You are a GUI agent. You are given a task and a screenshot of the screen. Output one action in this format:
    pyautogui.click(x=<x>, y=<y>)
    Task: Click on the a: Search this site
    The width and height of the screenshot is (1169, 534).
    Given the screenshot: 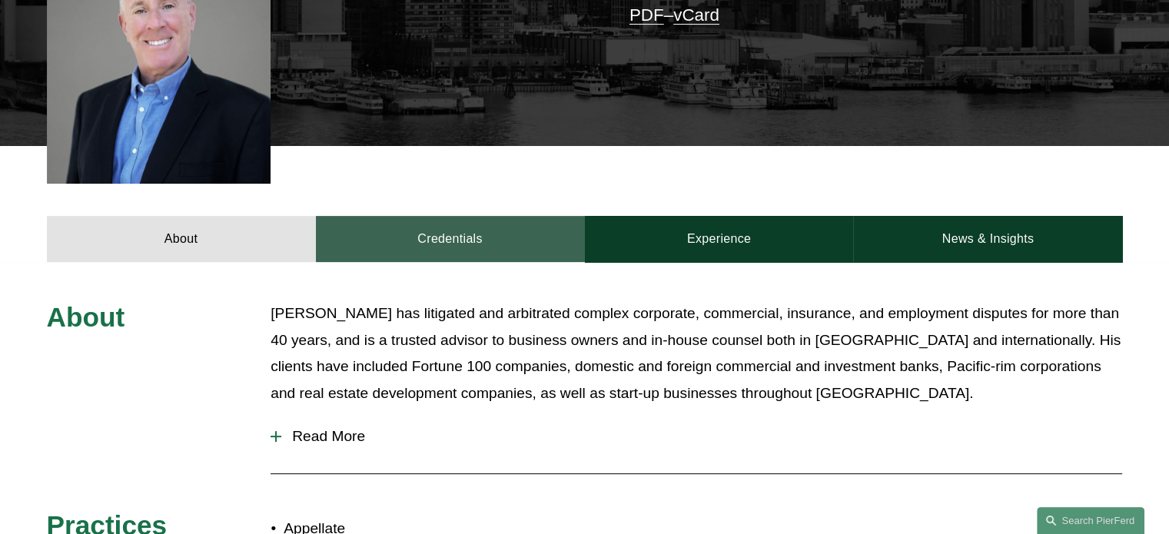 What is the action you would take?
    pyautogui.click(x=1090, y=520)
    